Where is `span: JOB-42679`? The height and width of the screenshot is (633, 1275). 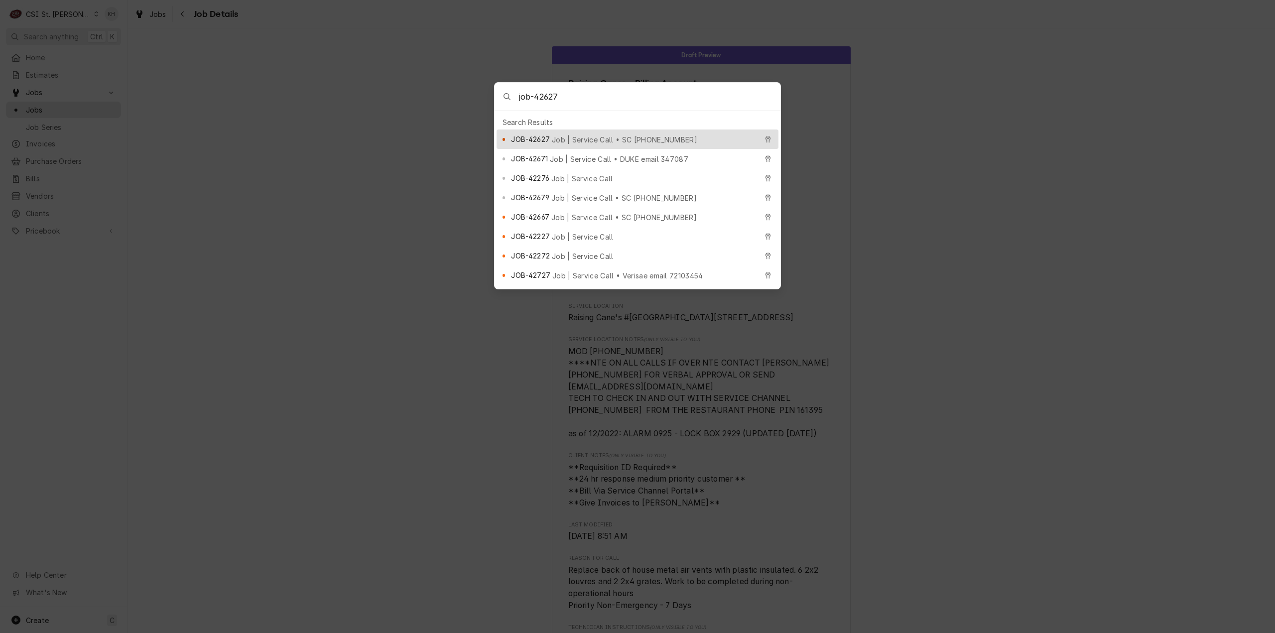 span: JOB-42679 is located at coordinates (530, 197).